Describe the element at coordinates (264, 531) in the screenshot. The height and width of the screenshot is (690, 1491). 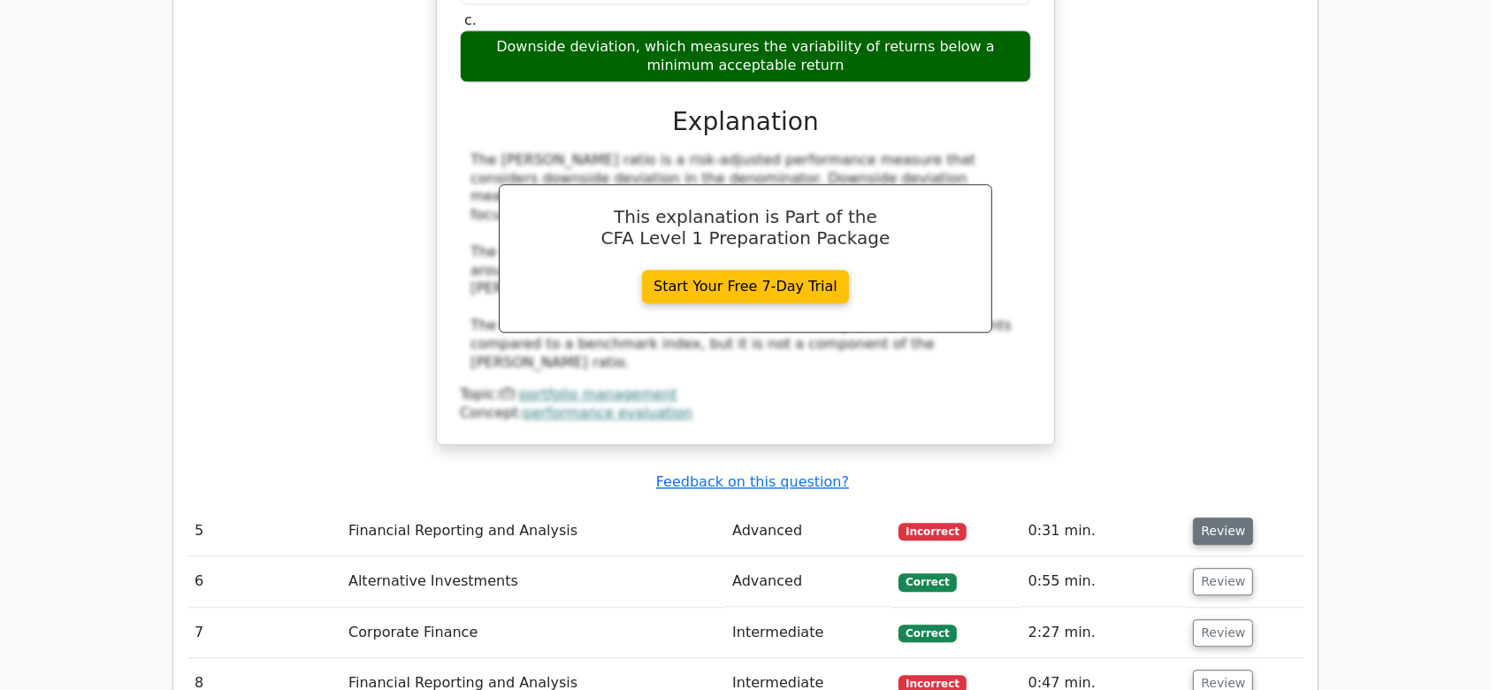
I see `td: 5` at that location.